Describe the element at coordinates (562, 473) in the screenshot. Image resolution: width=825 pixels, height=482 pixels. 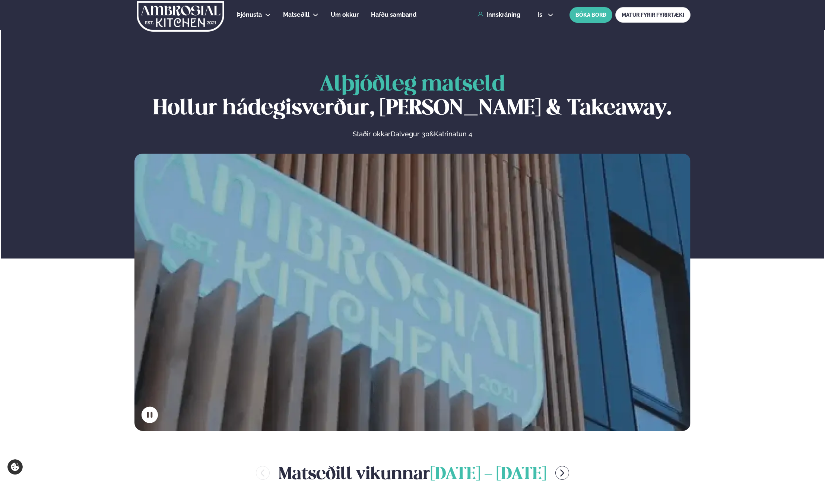
I see `button: menu-btn-right` at that location.